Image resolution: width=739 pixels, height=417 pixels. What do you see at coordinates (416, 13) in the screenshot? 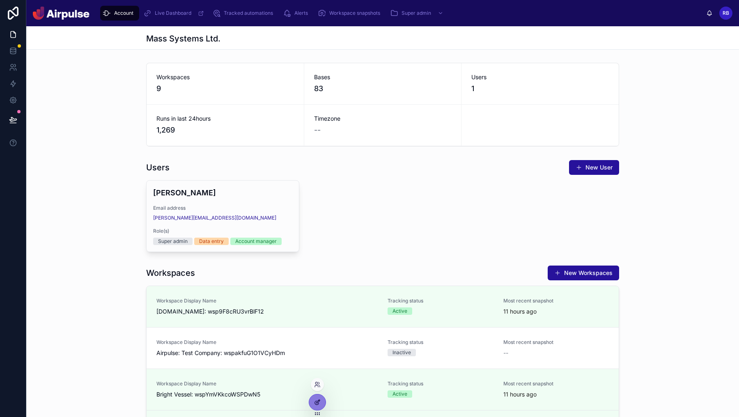
I see `span: Super admin` at bounding box center [416, 13].